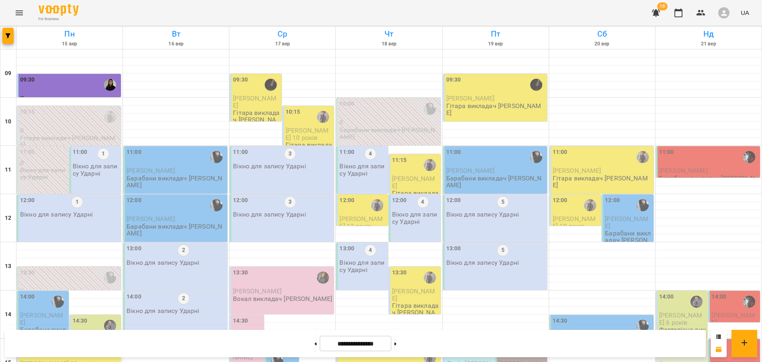 The width and height of the screenshot is (762, 362). Describe the element at coordinates (389, 44) in the screenshot. I see `h6: 18 вер` at that location.